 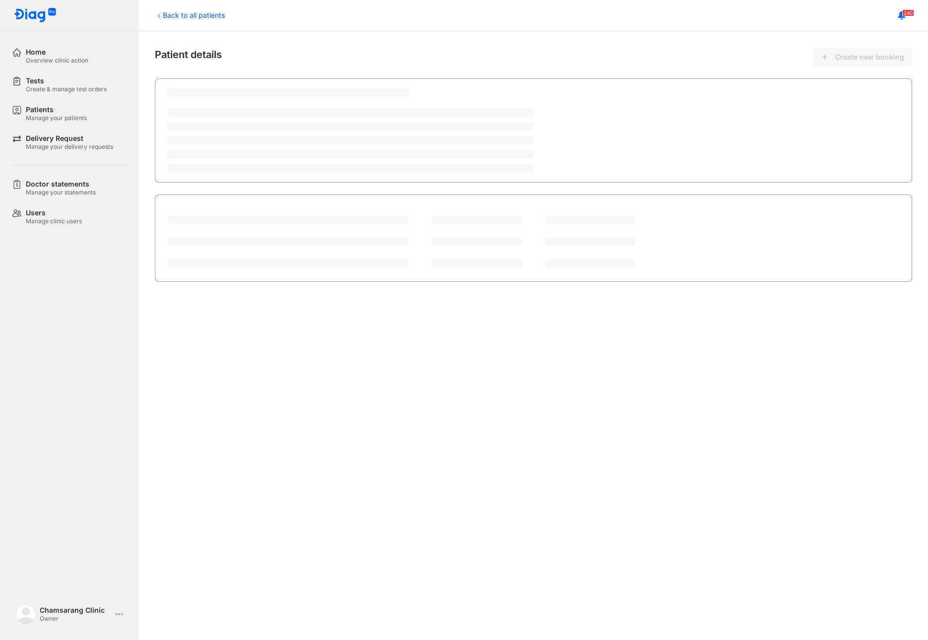 What do you see at coordinates (56, 118) in the screenshot?
I see `div: Manage your patients` at bounding box center [56, 118].